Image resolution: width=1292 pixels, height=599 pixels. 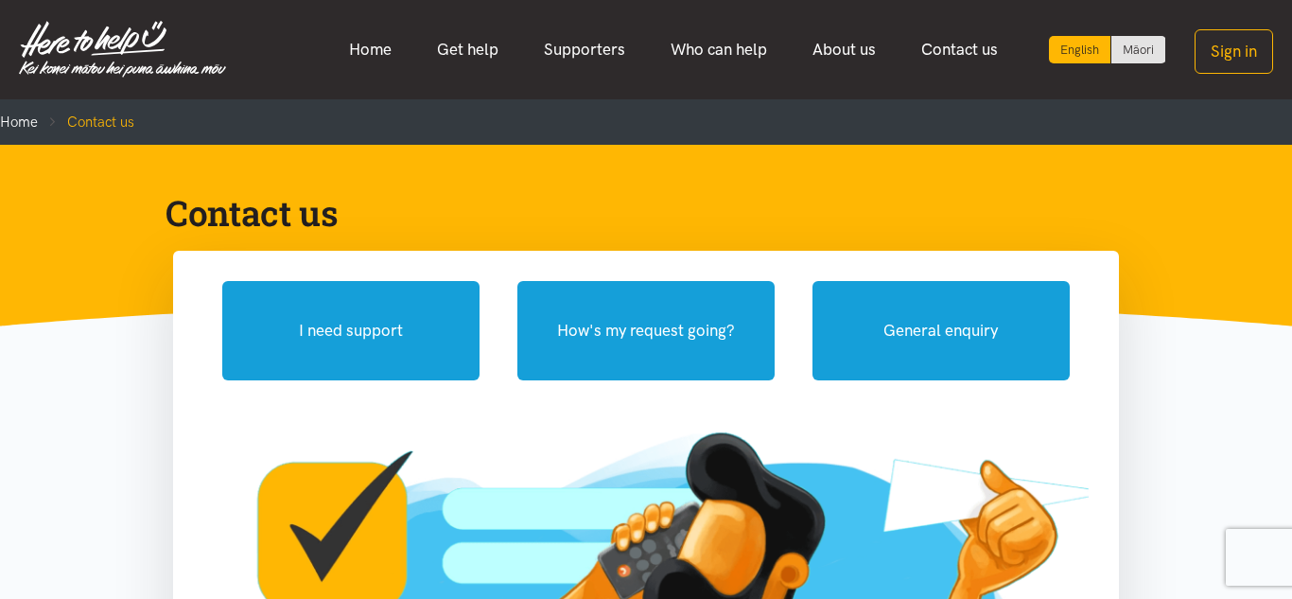 I want to click on a: Supporters, so click(x=585, y=49).